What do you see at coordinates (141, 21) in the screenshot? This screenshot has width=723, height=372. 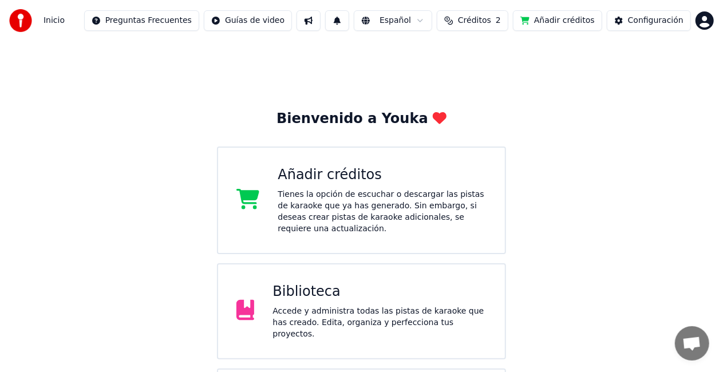 I see `button: Preguntas Frecuentes` at bounding box center [141, 21].